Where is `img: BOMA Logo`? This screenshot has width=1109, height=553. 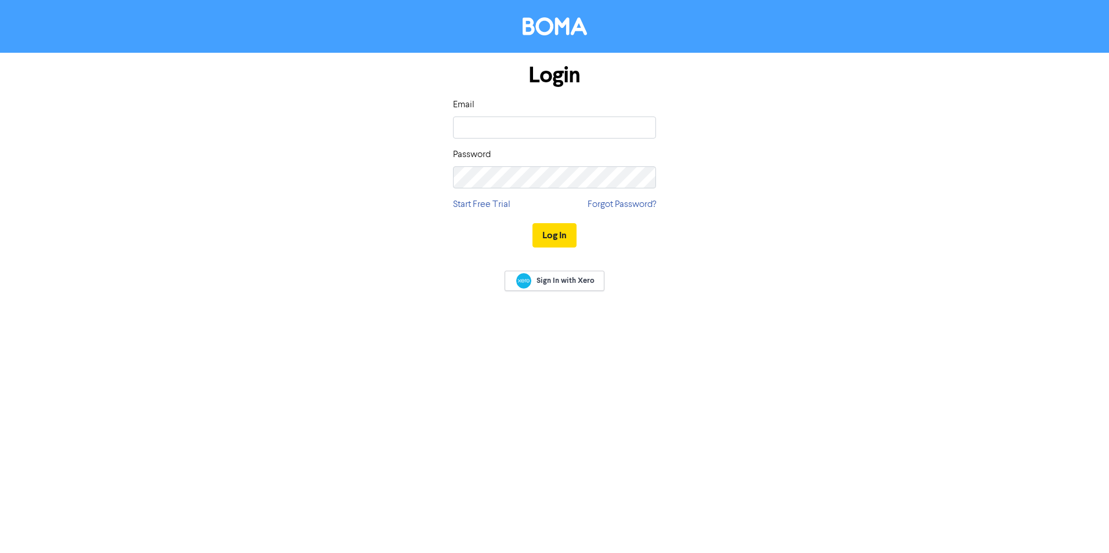 img: BOMA Logo is located at coordinates (554, 26).